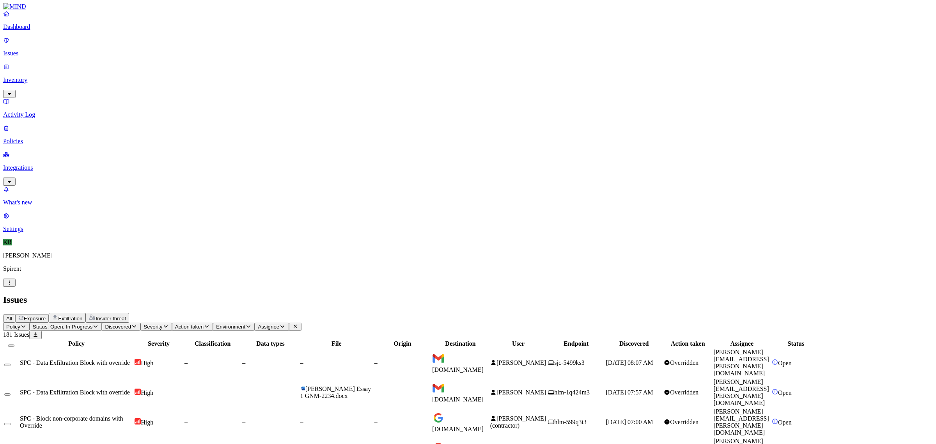 The width and height of the screenshot is (936, 444). Describe the element at coordinates (14, 7) in the screenshot. I see `img: MIND` at that location.